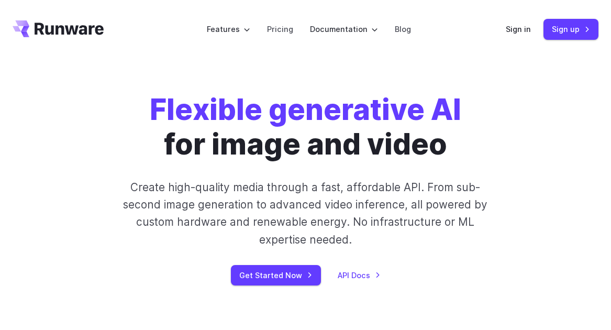 The image size is (611, 330). I want to click on a: Pricing, so click(280, 29).